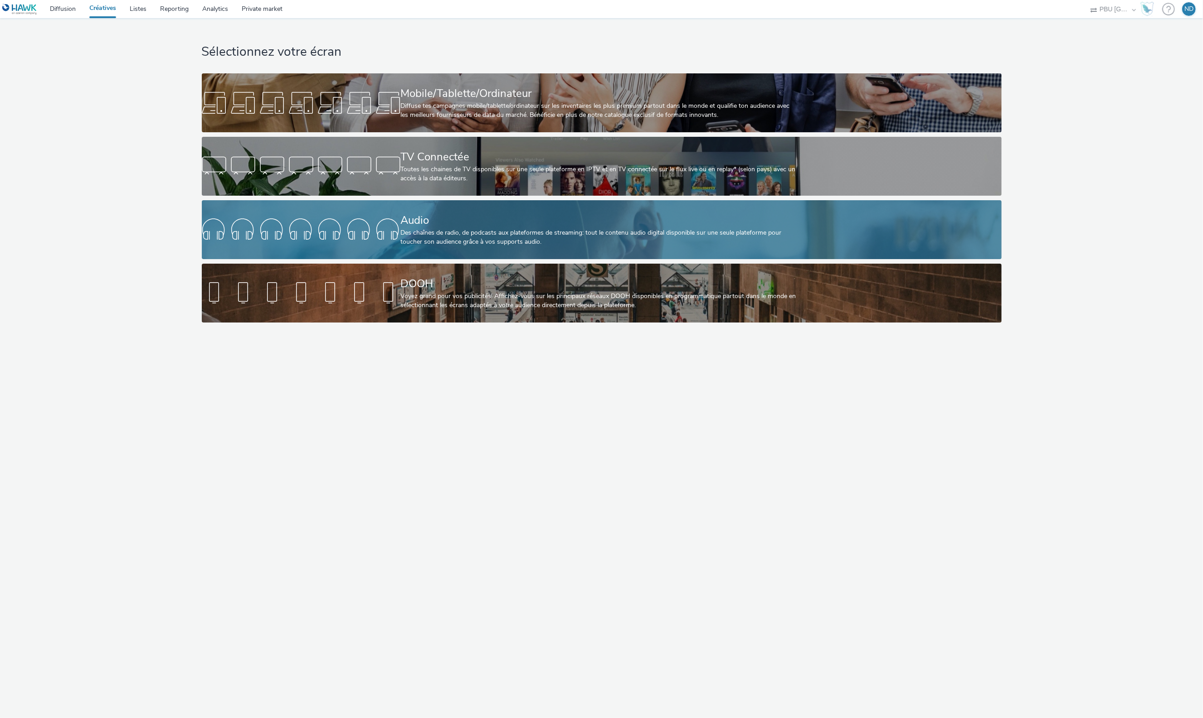 This screenshot has height=718, width=1203. I want to click on a: TV ConnectéeToutes les chaines de TV disponibles sur une seule plateforme en IPTV et en TV connec..., so click(601, 166).